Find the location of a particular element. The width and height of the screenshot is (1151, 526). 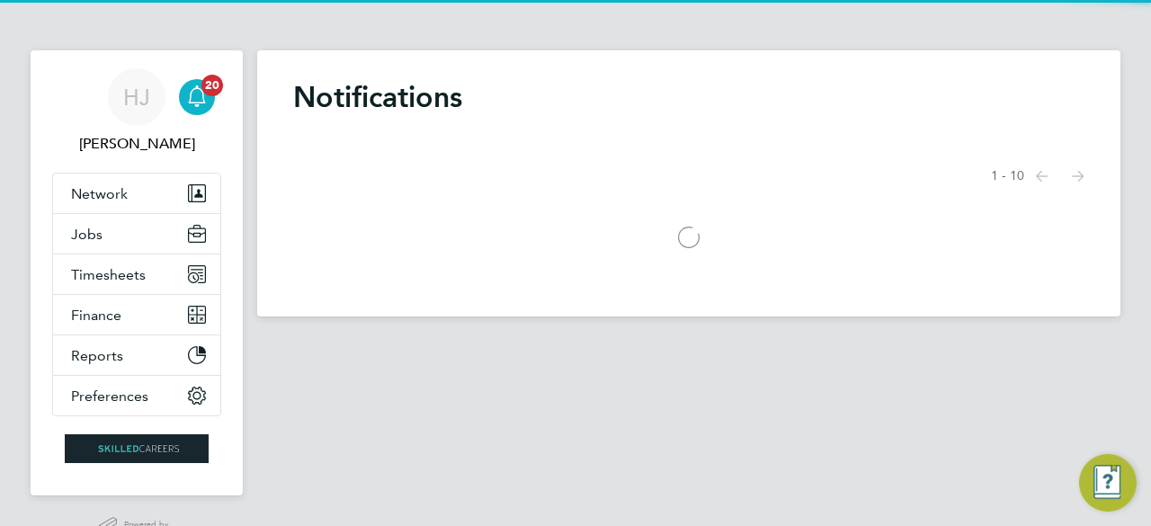

button: Network is located at coordinates (137, 193).